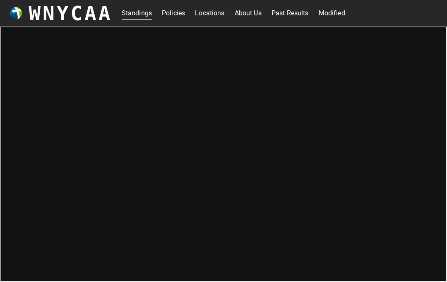 Image resolution: width=447 pixels, height=282 pixels. I want to click on a: About Us, so click(248, 13).